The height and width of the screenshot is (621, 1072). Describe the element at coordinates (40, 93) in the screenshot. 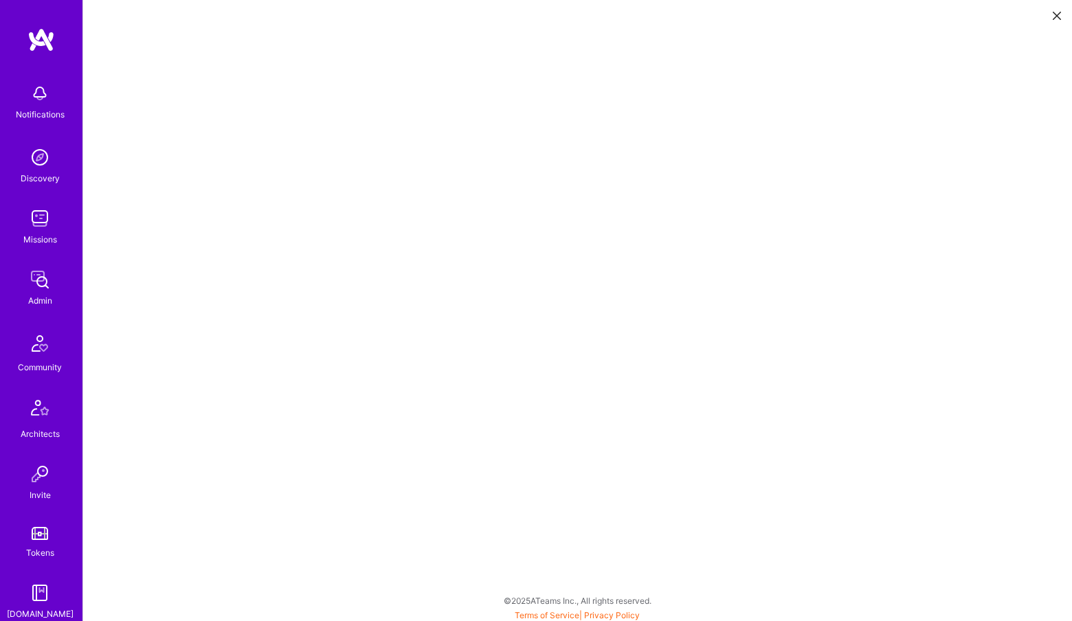

I see `img: bell` at that location.